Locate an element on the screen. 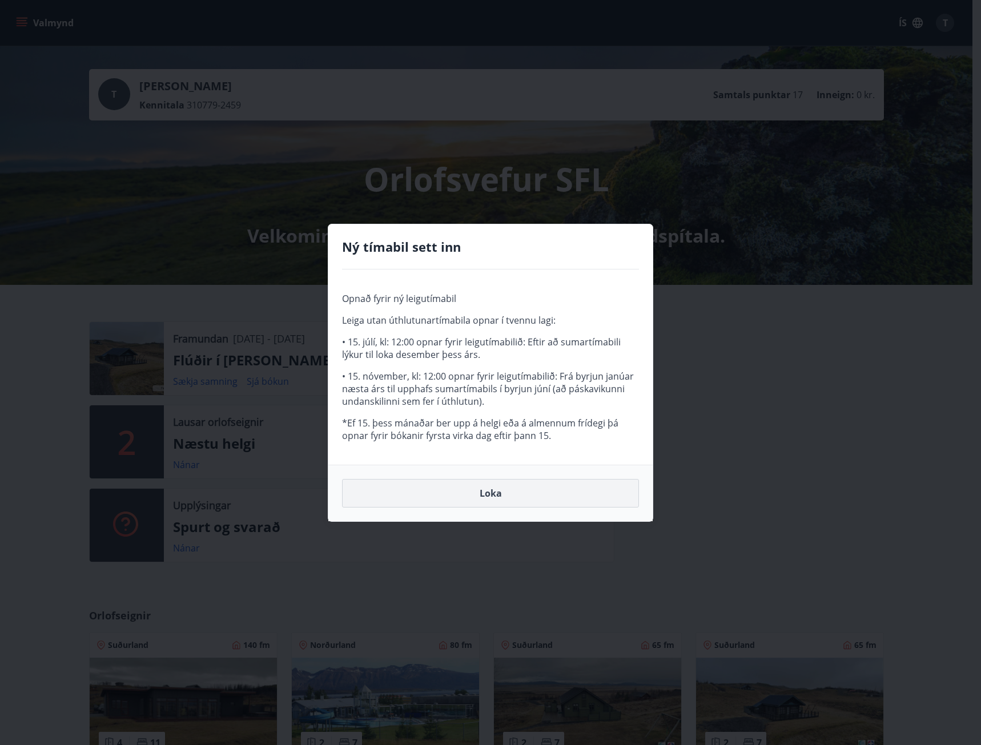  p: • 15. júlí, kl: 12:00 opnar fyrir leigutímabilið: Eftir að sumartímabili lýkur til loka desember ... is located at coordinates (490, 348).